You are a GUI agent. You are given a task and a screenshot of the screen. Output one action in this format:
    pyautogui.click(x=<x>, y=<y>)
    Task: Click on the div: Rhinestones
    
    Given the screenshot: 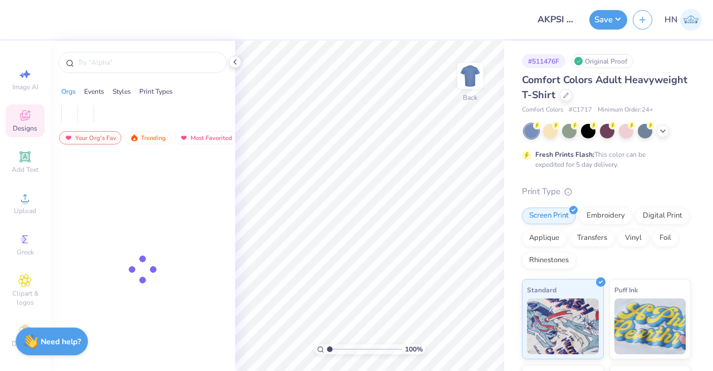 What is the action you would take?
    pyautogui.click(x=549, y=260)
    